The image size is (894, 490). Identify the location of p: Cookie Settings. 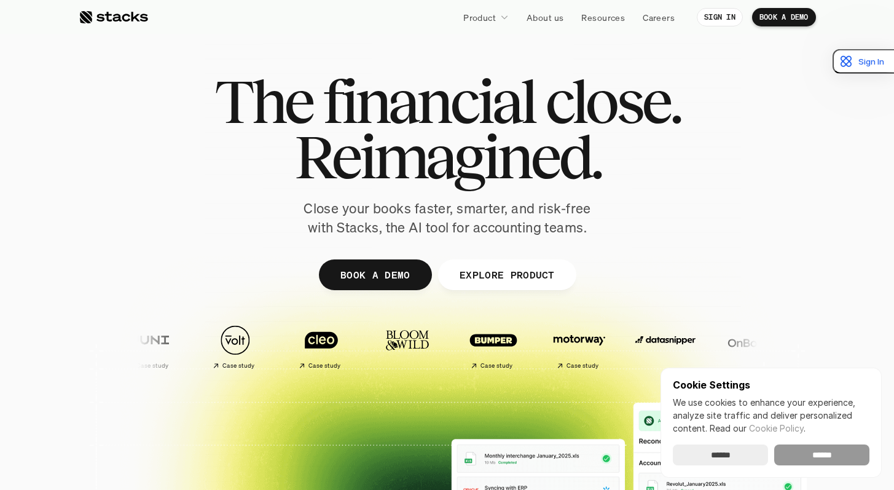
(771, 385).